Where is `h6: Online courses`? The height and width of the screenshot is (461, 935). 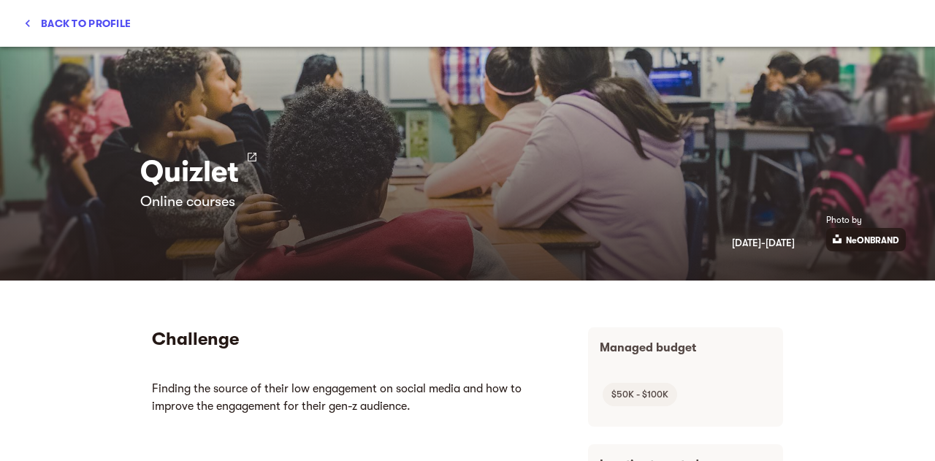
h6: Online courses is located at coordinates (468, 202).